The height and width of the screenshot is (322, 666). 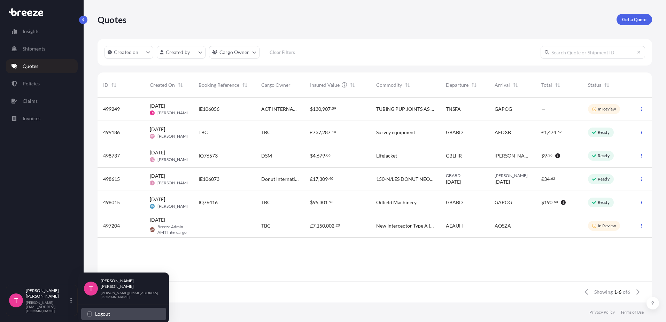 What do you see at coordinates (634, 20) in the screenshot?
I see `a: Get a Quote` at bounding box center [634, 20].